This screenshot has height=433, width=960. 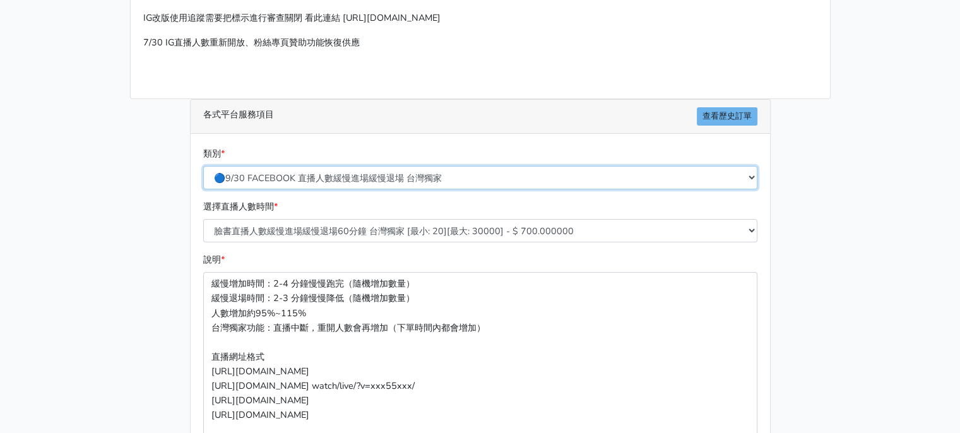 I want to click on a: 查看歷史訂單, so click(x=727, y=116).